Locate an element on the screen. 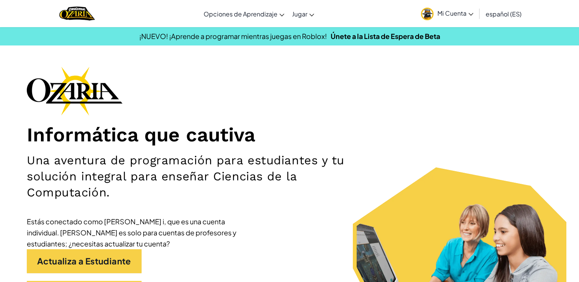 The width and height of the screenshot is (579, 282). span: Jugar is located at coordinates (300, 14).